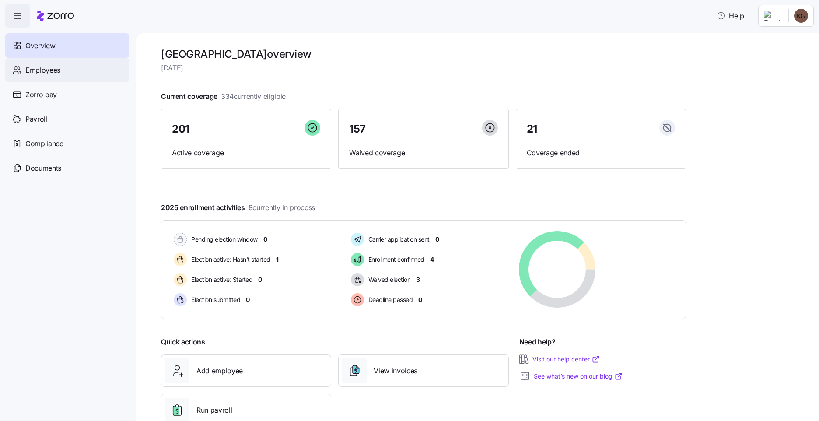 This screenshot has width=819, height=421. I want to click on span: Enrollment confirmed, so click(395, 260).